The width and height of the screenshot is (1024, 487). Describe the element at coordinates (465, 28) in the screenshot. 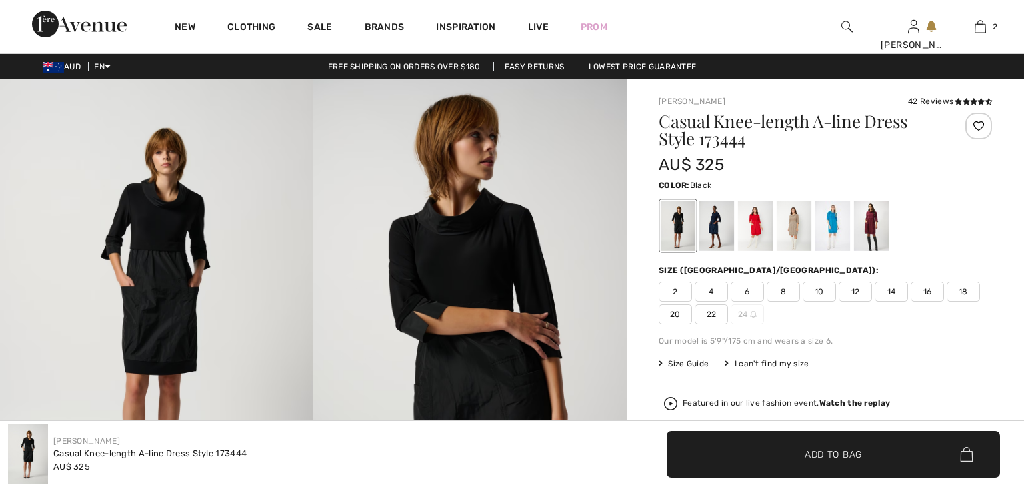

I see `span: Inspiration` at that location.